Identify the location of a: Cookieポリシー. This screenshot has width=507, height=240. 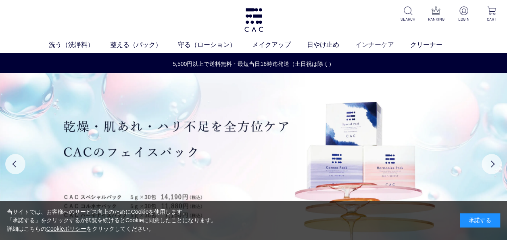
(67, 228).